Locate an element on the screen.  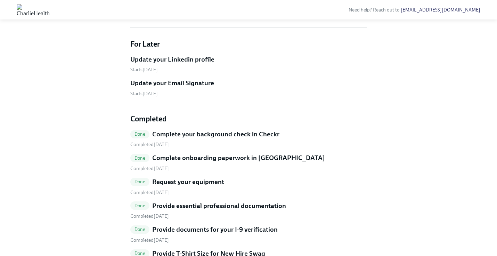
h4: Completed is located at coordinates (248, 119).